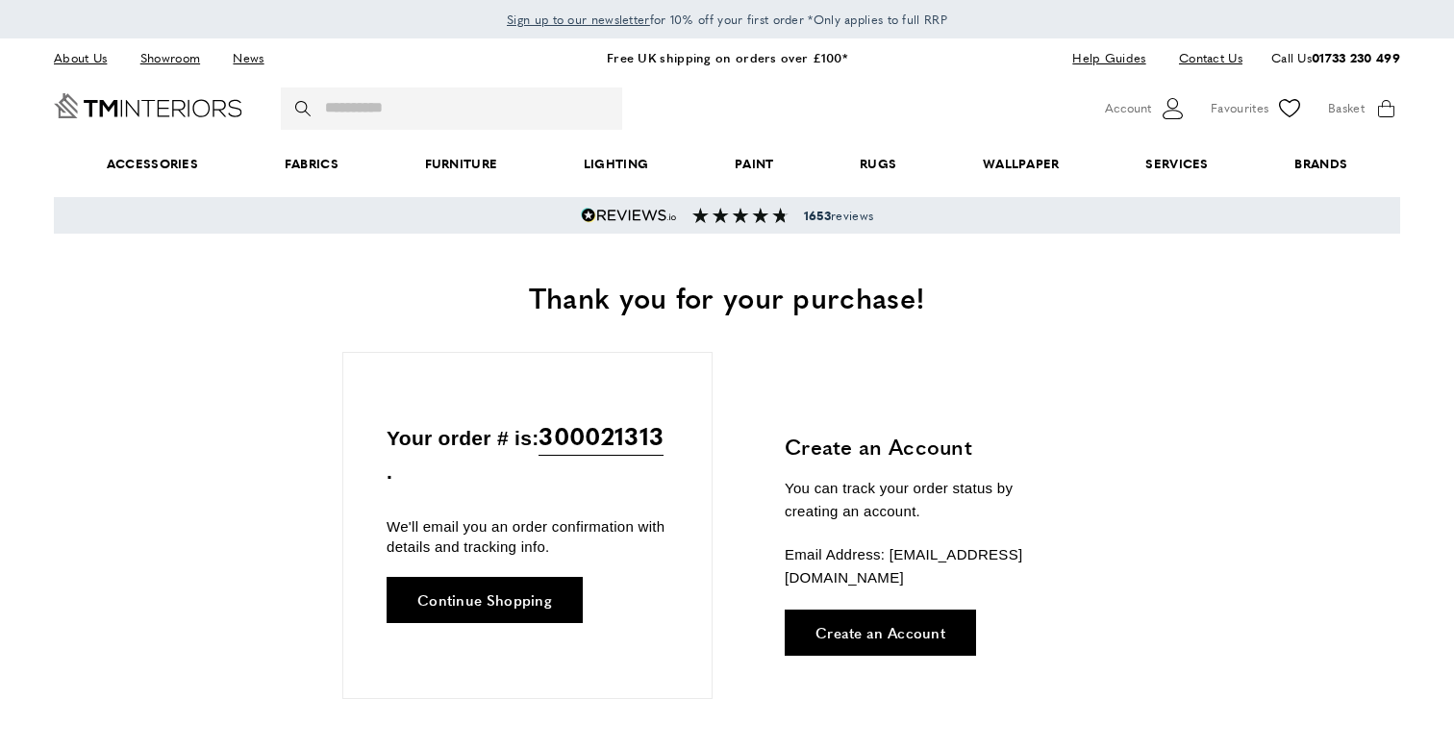  What do you see at coordinates (926, 500) in the screenshot?
I see `p: You can track your order status by creating an account.` at bounding box center [926, 500].